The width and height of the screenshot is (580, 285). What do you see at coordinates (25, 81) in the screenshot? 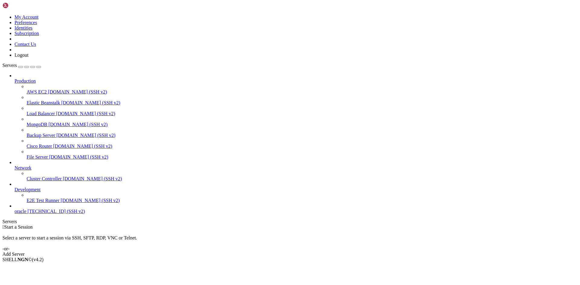
I see `span: Production` at bounding box center [25, 81].